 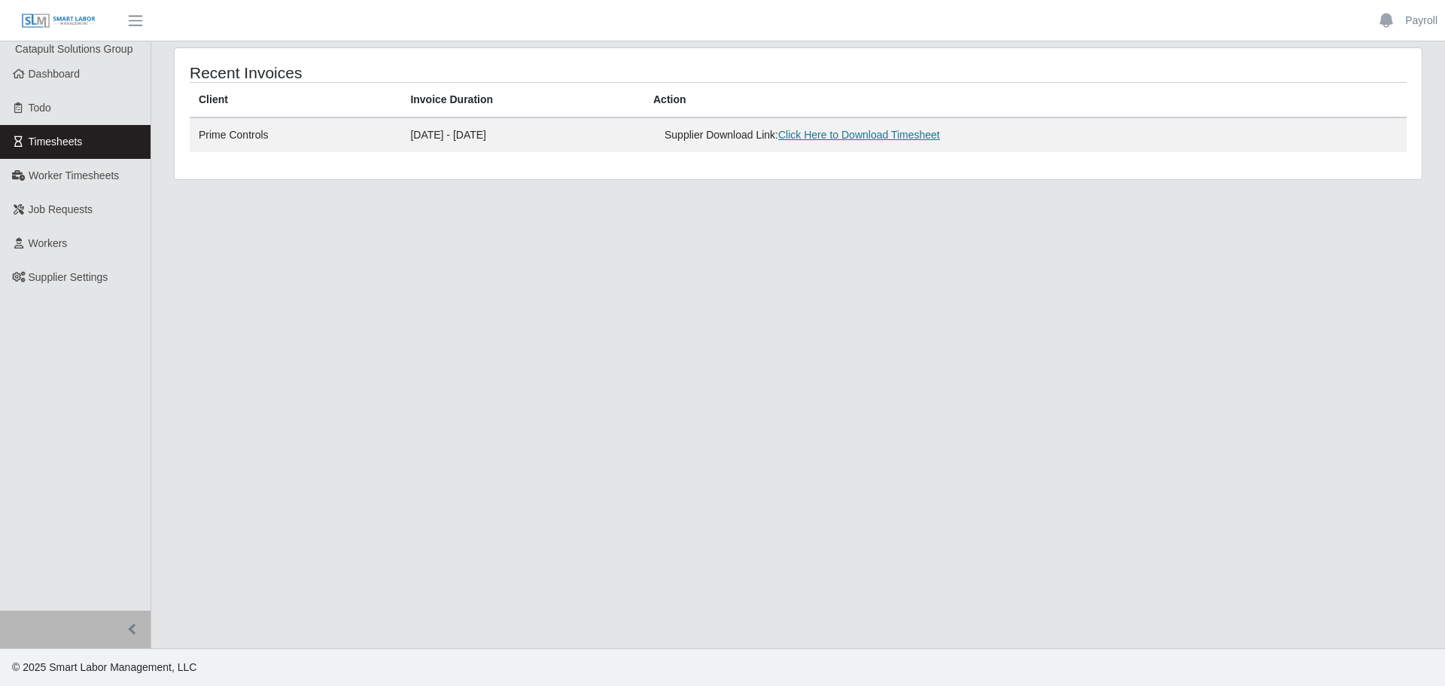 I want to click on span: Timesheets, so click(x=56, y=142).